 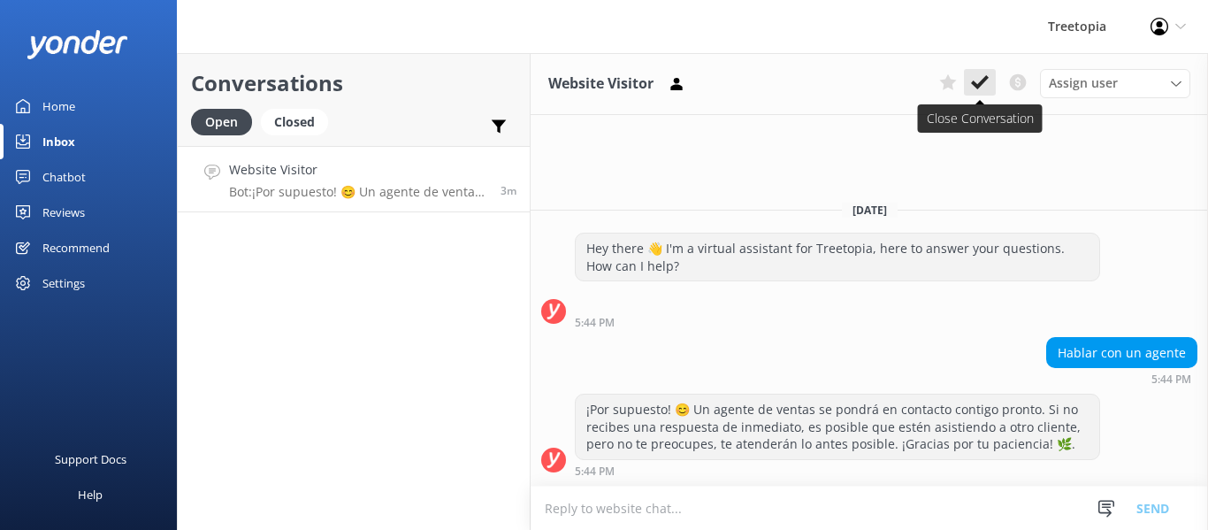 I want to click on h4: Website Visitor, so click(x=358, y=170).